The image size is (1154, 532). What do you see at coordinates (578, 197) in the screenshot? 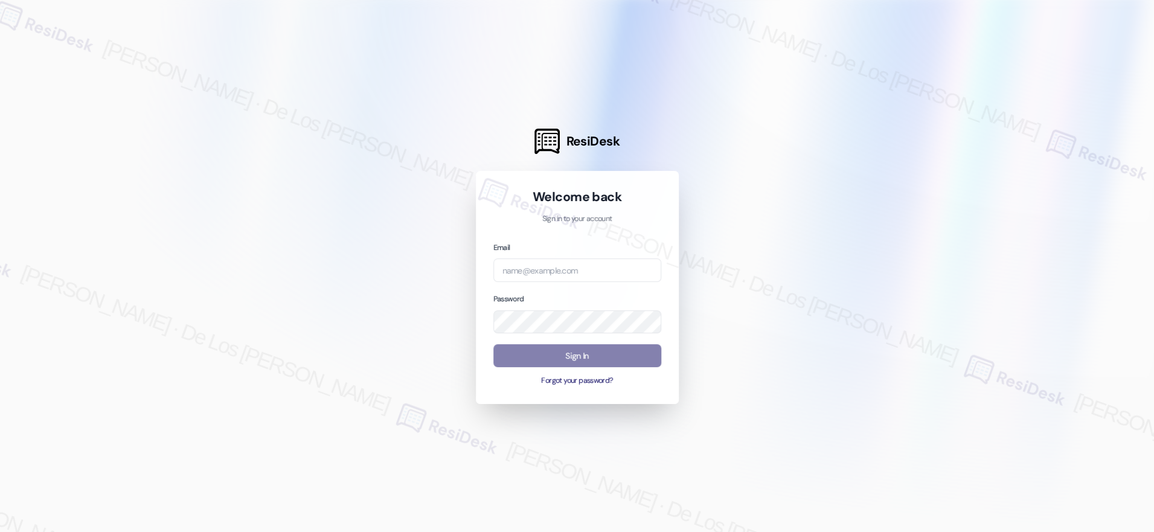
I see `h1: Welcome back` at bounding box center [578, 197].